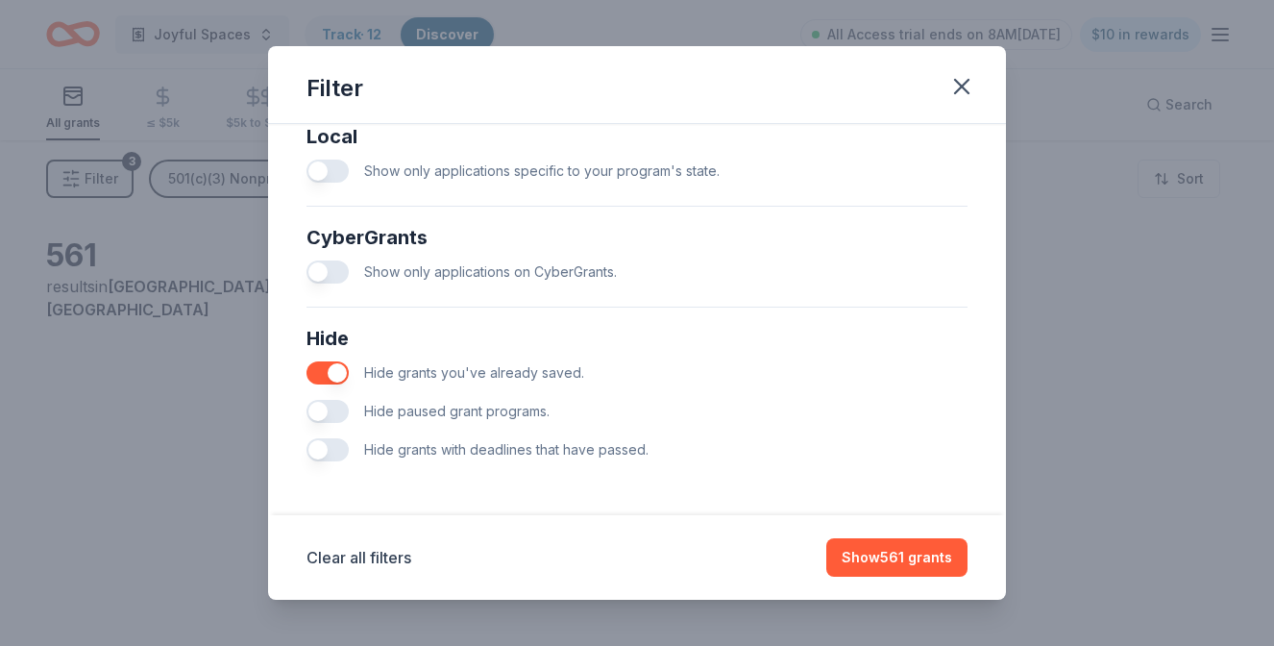  What do you see at coordinates (506, 449) in the screenshot?
I see `span: Hide grants with deadlines that have passed.` at bounding box center [506, 449].